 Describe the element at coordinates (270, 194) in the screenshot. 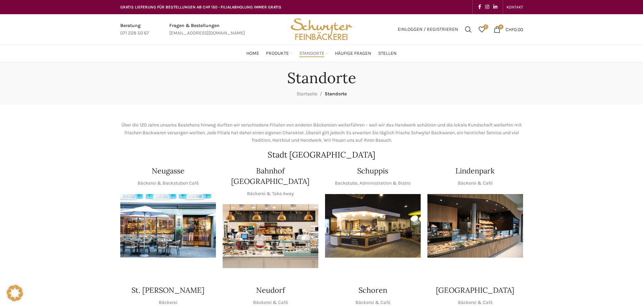

I see `p: Bäckerei & Take Away` at that location.